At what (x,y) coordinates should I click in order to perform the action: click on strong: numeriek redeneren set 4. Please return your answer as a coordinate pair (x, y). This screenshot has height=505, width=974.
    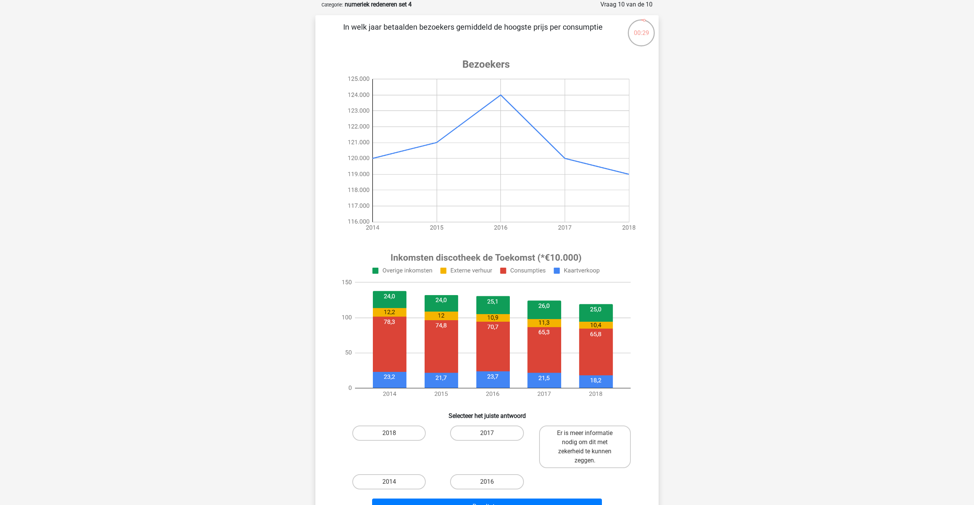
    Looking at the image, I should click on (378, 4).